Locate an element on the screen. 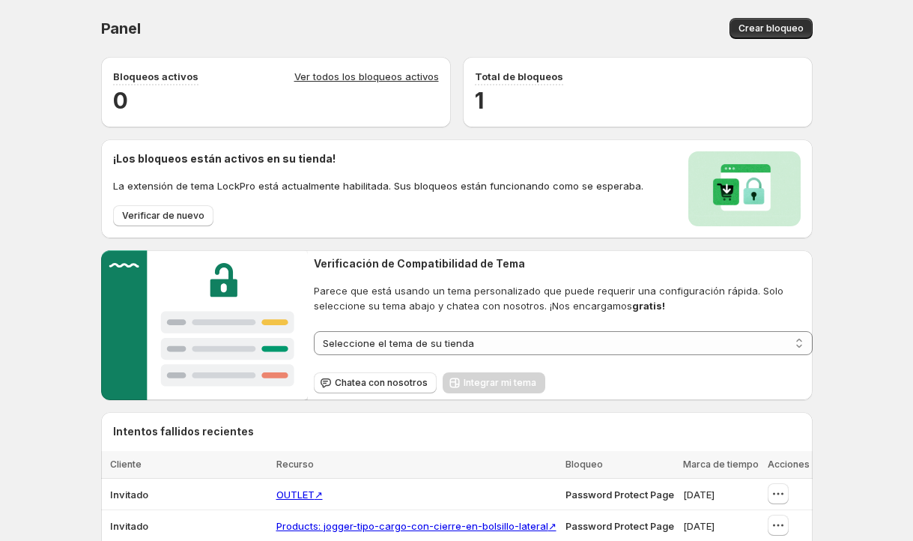 Image resolution: width=913 pixels, height=541 pixels. h2: 0 is located at coordinates (276, 100).